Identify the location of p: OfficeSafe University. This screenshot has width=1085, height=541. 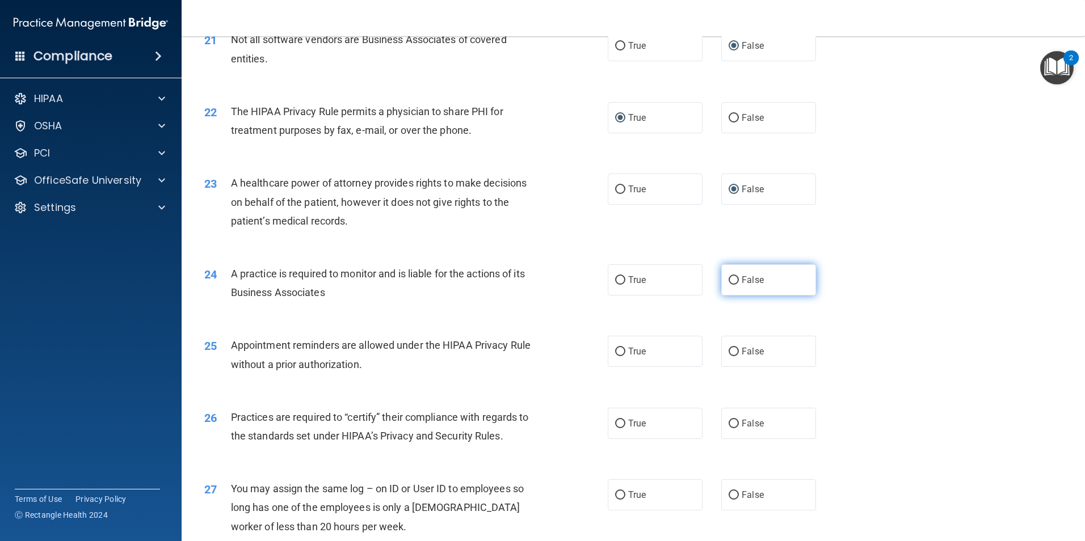
(87, 180).